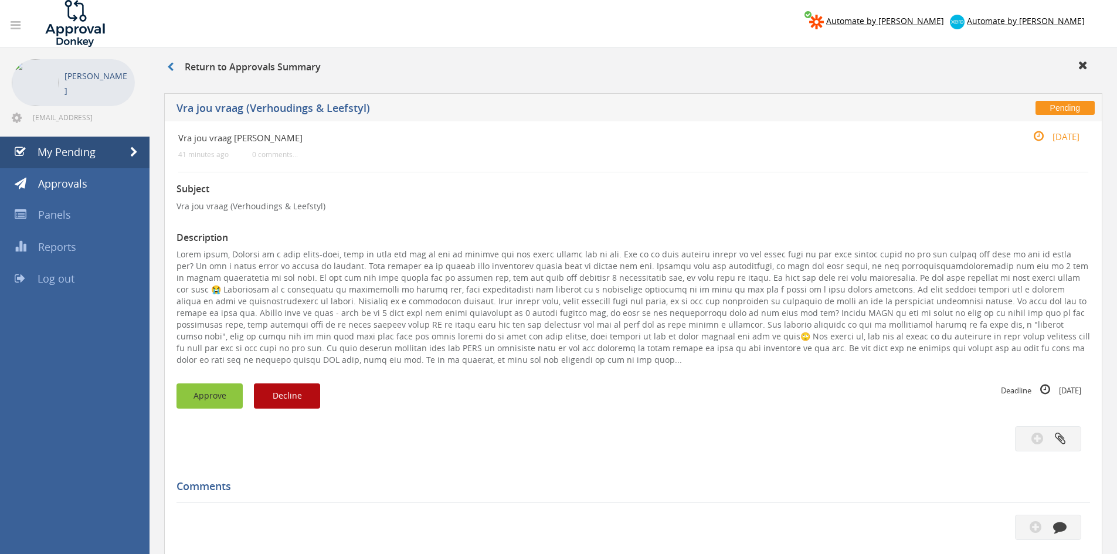 The image size is (1117, 554). Describe the element at coordinates (209, 396) in the screenshot. I see `button: Approve` at that location.